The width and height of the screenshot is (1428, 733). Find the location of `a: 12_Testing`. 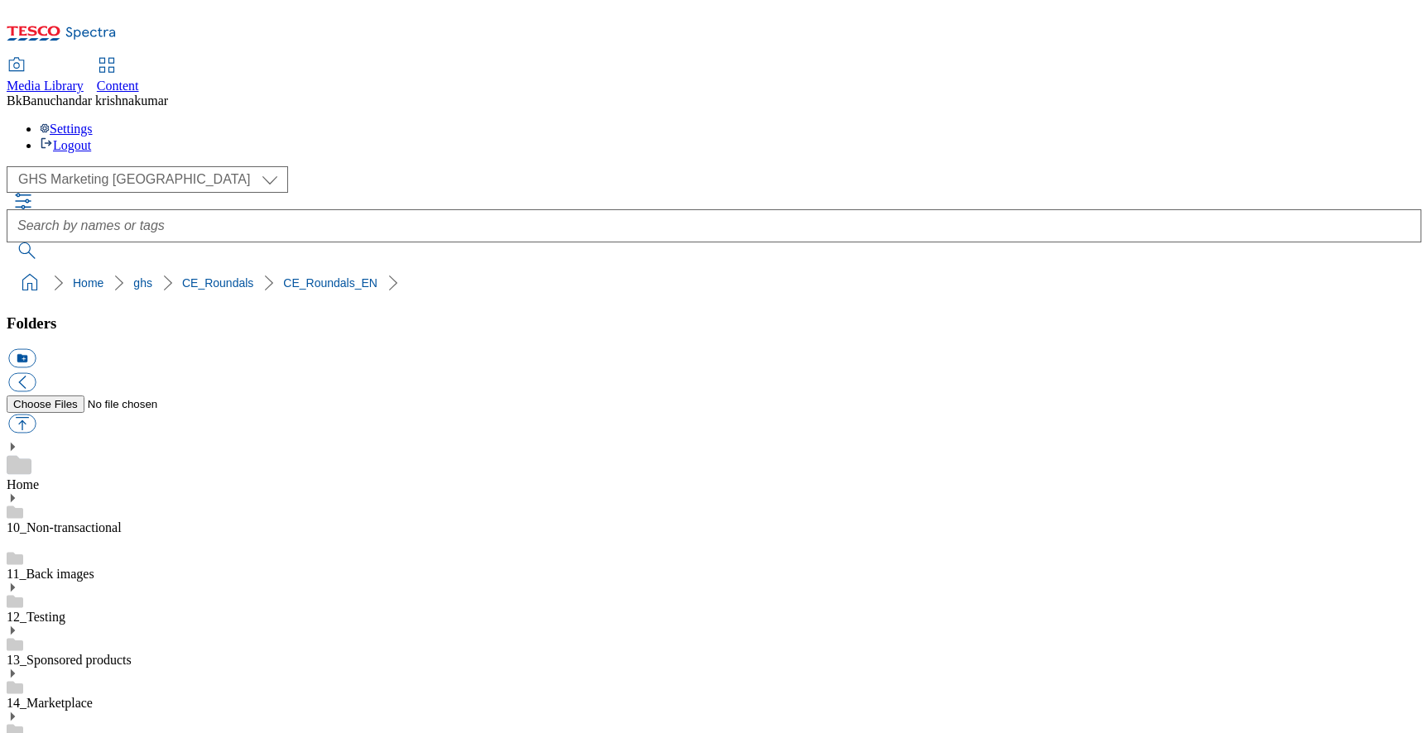

a: 12_Testing is located at coordinates (36, 617).